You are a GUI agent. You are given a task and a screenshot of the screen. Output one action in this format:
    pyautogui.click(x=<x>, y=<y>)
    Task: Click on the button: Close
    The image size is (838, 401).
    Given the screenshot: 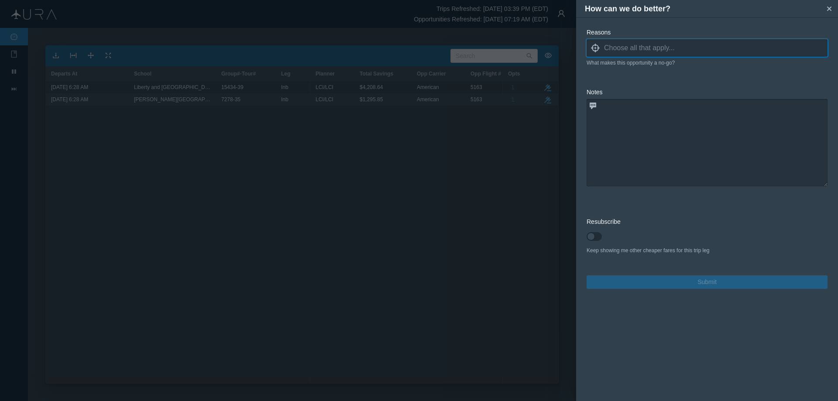 What is the action you would take?
    pyautogui.click(x=829, y=9)
    